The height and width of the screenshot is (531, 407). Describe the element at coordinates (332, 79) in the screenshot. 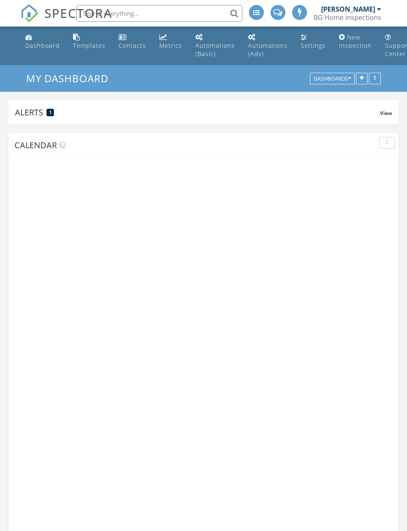

I see `button: Dashboards` at that location.